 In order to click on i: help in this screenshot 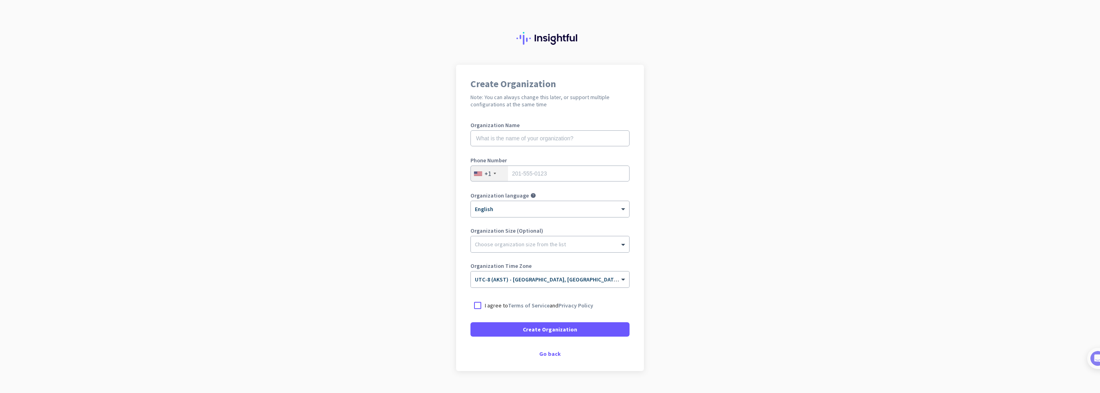, I will do `click(533, 195)`.